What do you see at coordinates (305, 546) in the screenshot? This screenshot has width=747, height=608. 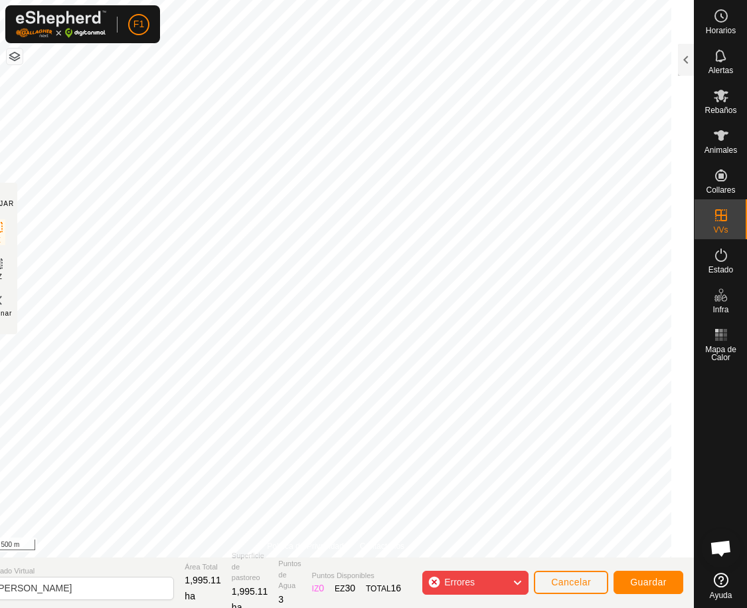 I see `a: Política de Privacidad` at bounding box center [305, 546].